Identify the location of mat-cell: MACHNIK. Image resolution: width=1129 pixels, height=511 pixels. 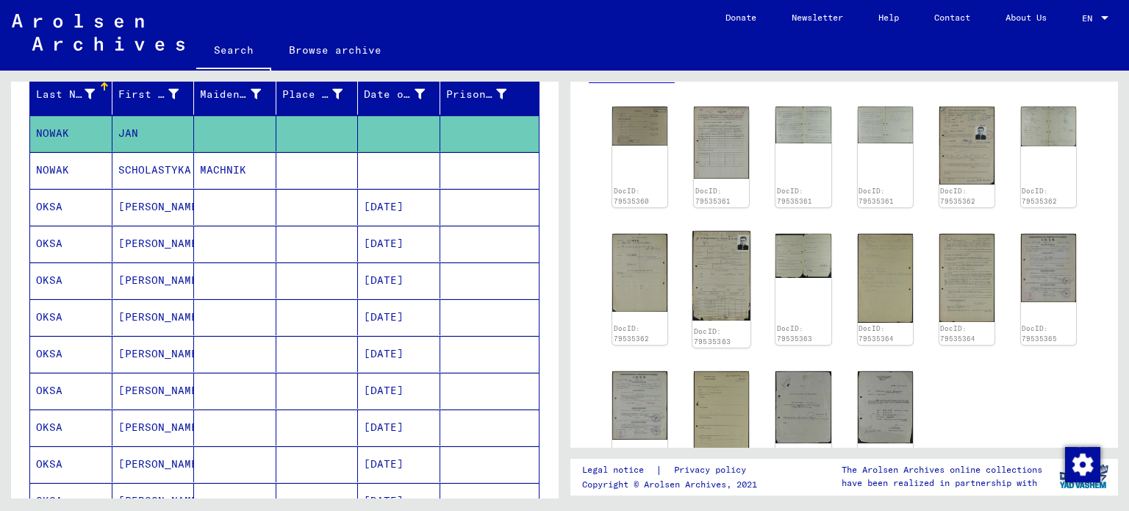
(235, 170).